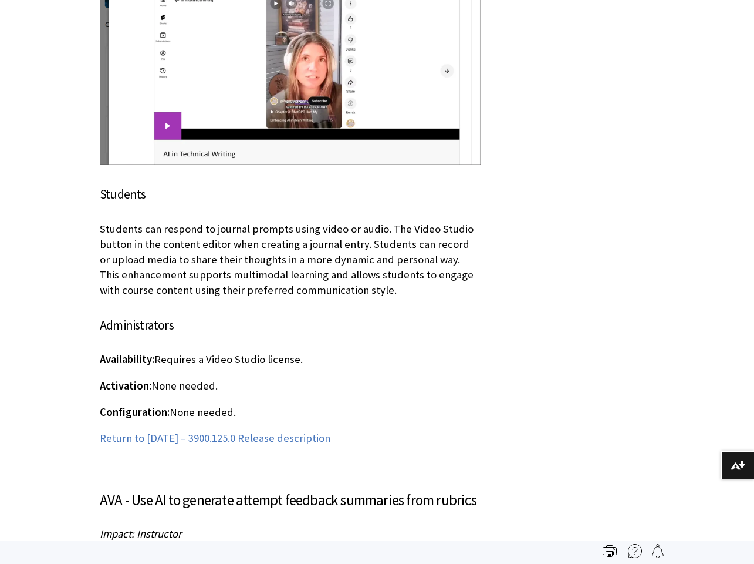 Image resolution: width=754 pixels, height=564 pixels. I want to click on p: Requires a Video Studio license., so click(290, 359).